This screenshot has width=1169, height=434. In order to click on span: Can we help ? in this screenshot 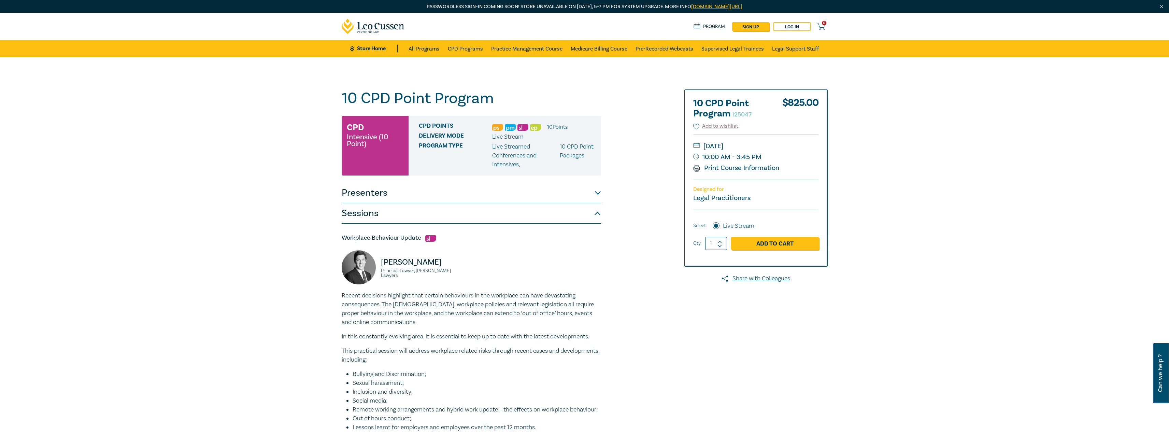, I will do `click(1160, 373)`.